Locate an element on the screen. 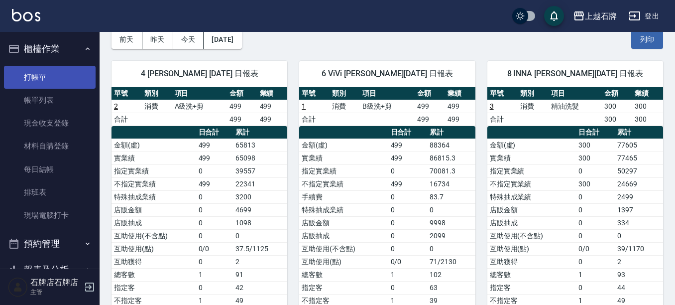 The image size is (675, 305). td: B級洗+剪 is located at coordinates (387, 106).